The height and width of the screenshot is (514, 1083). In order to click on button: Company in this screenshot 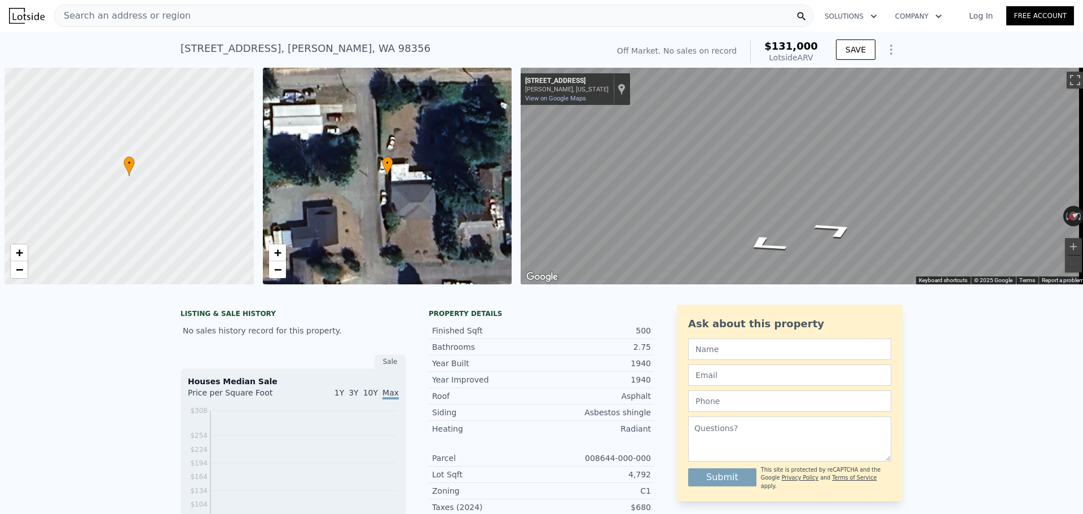, I will do `click(919, 16)`.